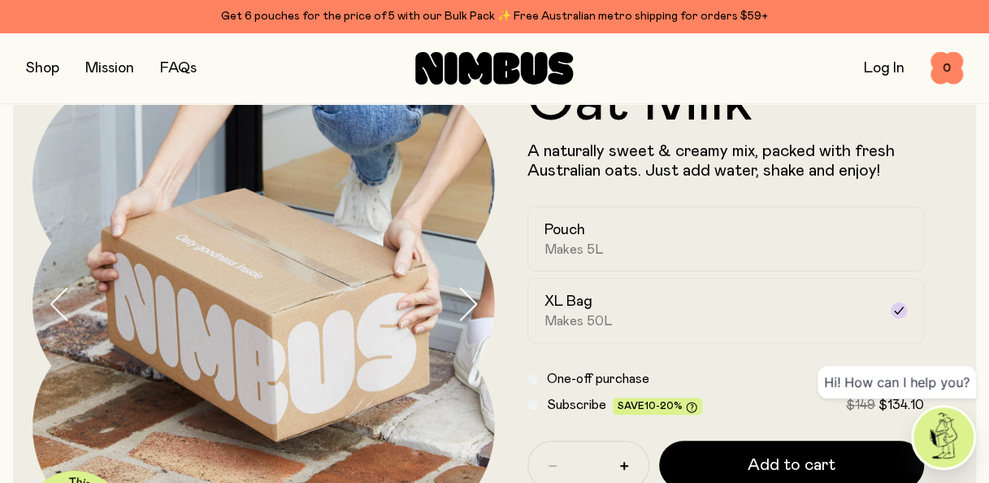 This screenshot has width=989, height=483. What do you see at coordinates (792, 465) in the screenshot?
I see `span: Add to cart` at bounding box center [792, 465].